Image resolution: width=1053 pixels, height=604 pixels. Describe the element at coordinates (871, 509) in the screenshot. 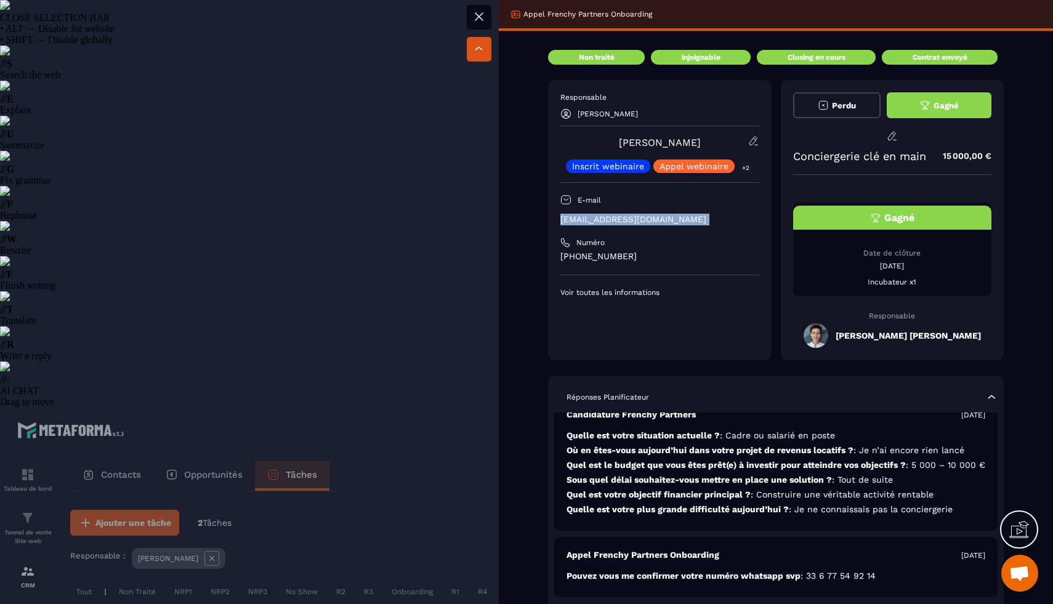

I see `span: : Je ne connaissais pas la conciergerie` at that location.